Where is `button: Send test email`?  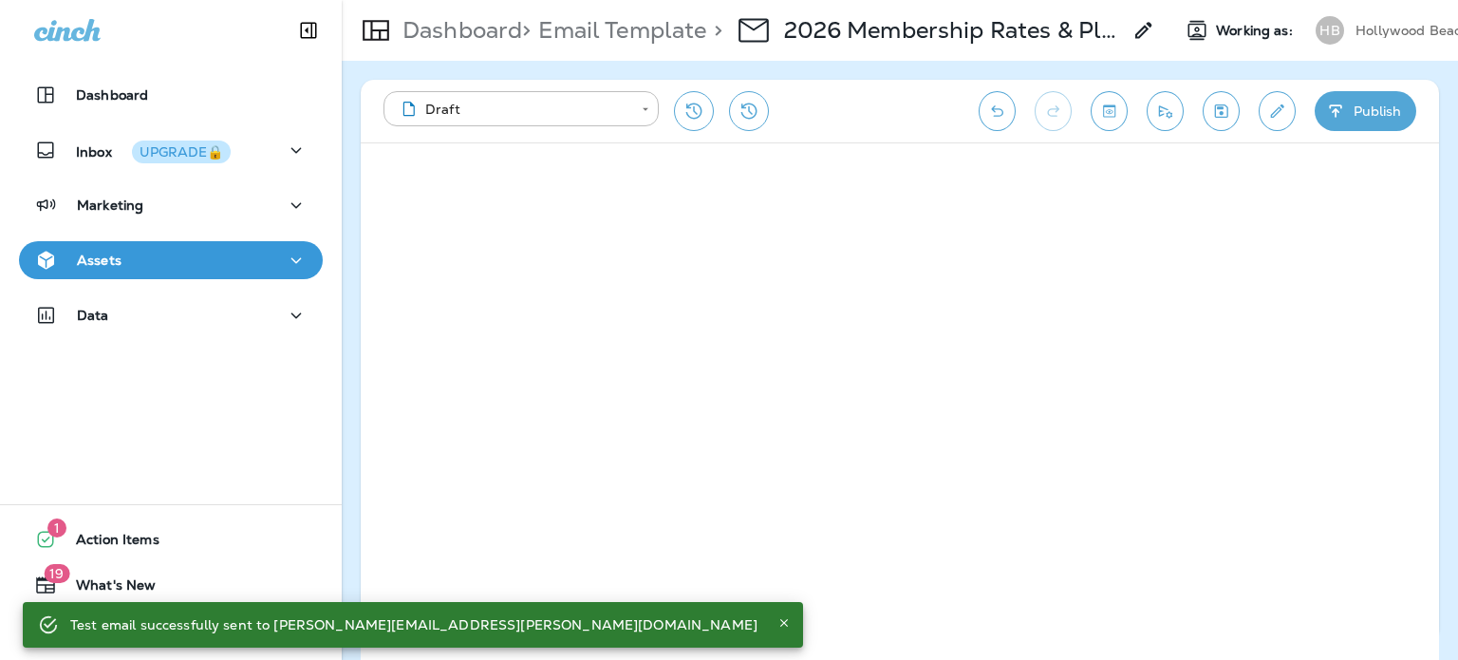 button: Send test email is located at coordinates (1165, 111).